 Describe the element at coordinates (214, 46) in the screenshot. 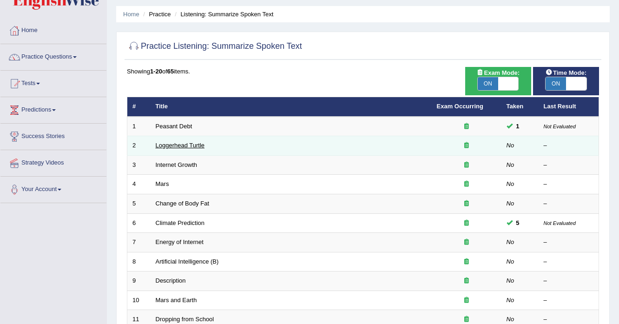

I see `h2: Practice Listening: Summarize Spoken Text` at that location.